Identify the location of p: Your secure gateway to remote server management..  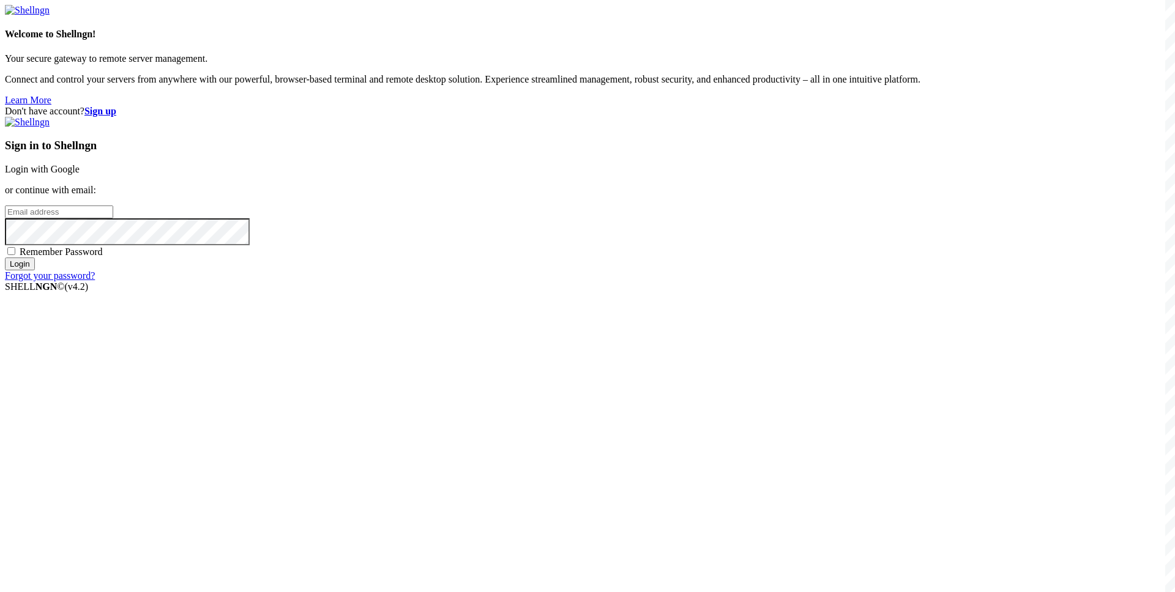
(587, 59).